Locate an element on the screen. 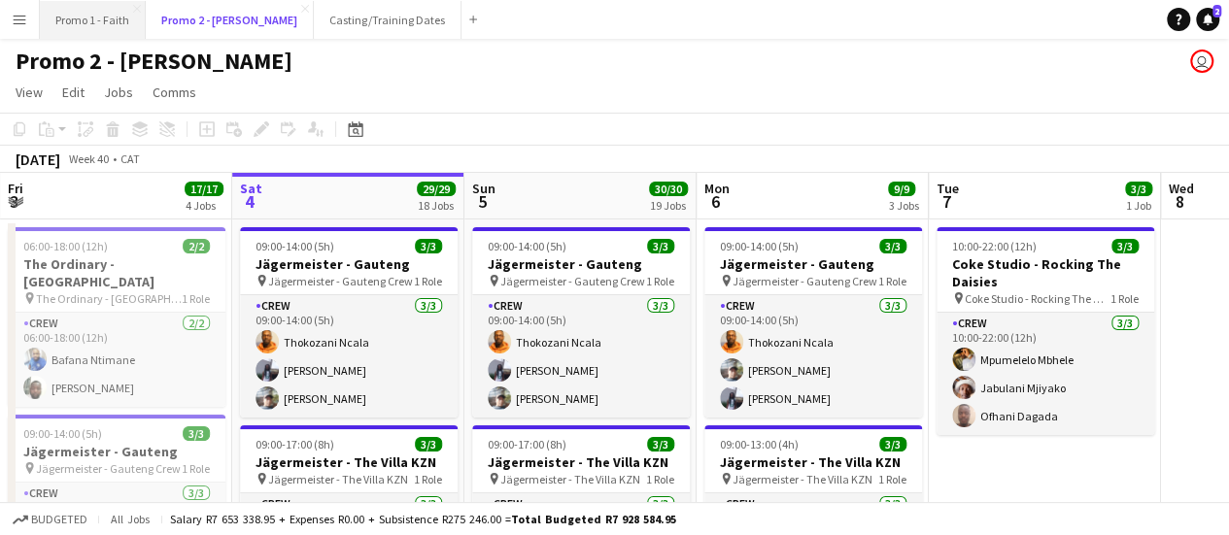 The width and height of the screenshot is (1229, 535). span: All jobs is located at coordinates (130, 519).